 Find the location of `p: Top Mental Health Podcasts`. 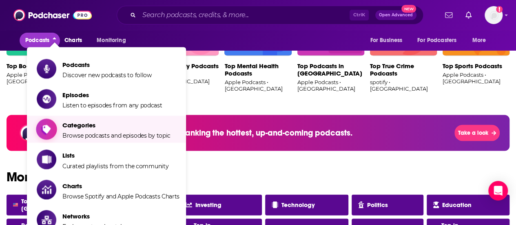

p: Top Mental Health Podcasts is located at coordinates (258, 70).